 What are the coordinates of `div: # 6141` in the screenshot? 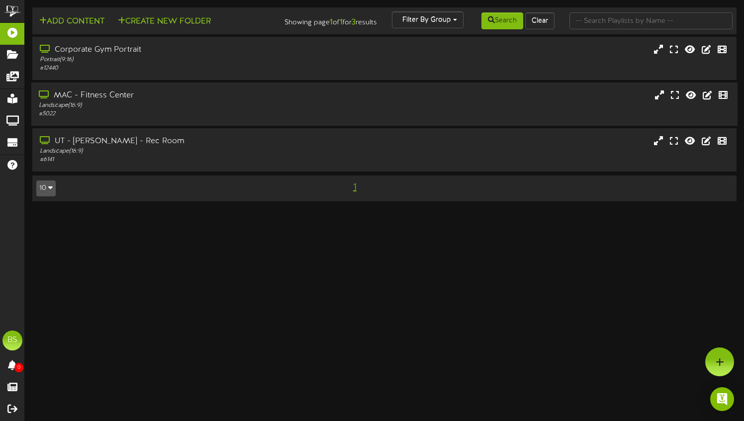 It's located at (179, 160).